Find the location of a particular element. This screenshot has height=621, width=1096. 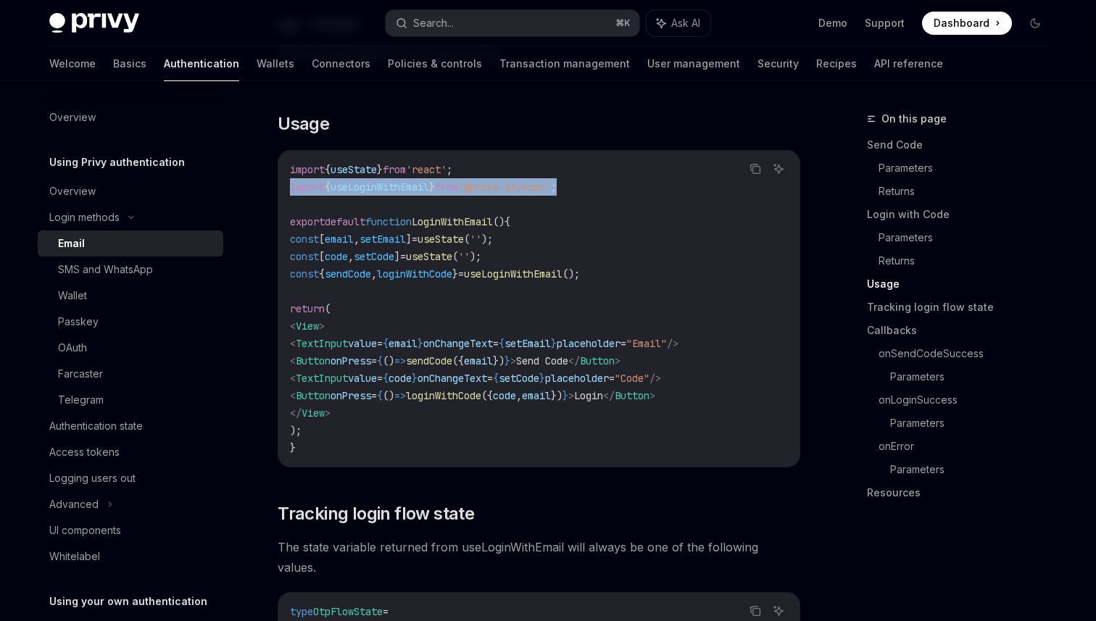

span: useLoginWithEmail is located at coordinates (380, 187).